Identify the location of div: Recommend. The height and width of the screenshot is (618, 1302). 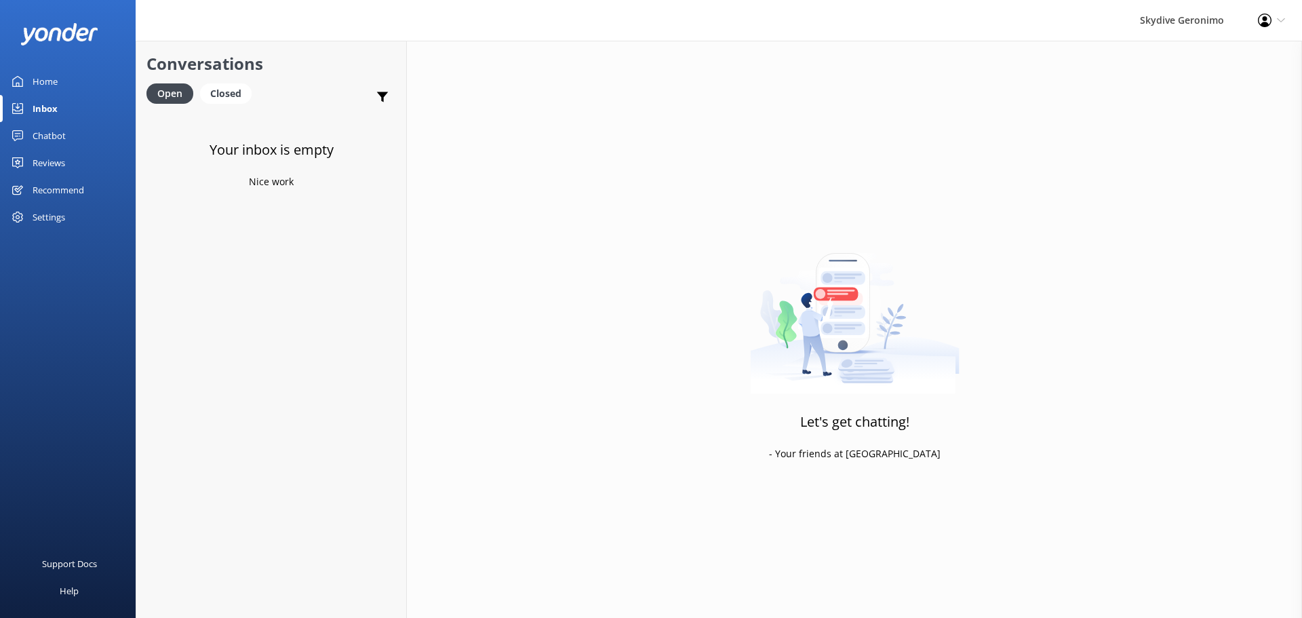
(58, 190).